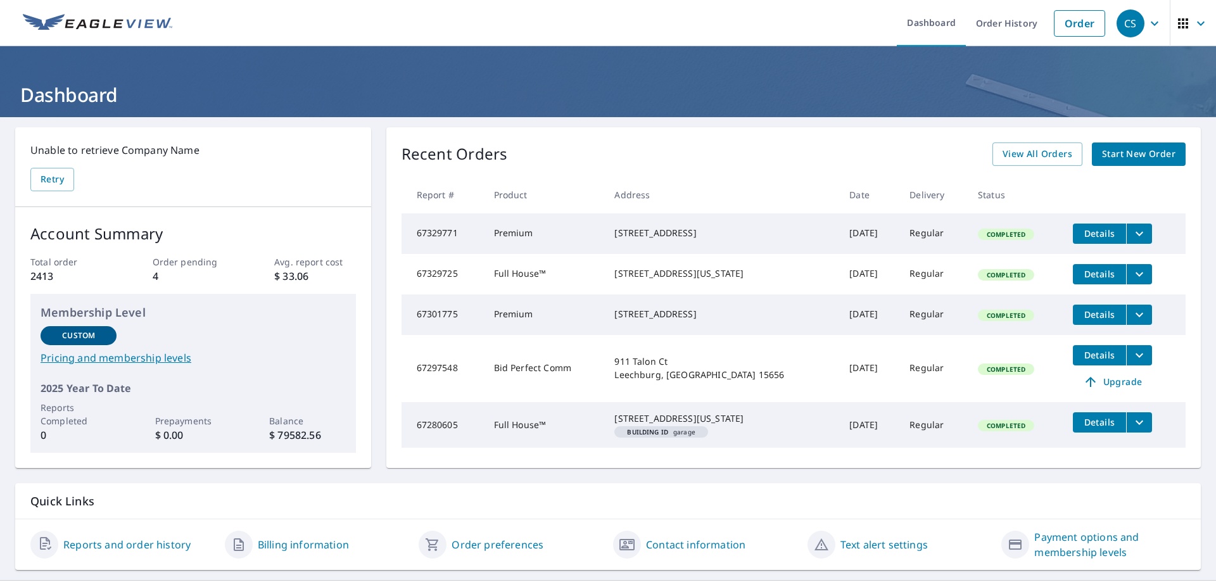 The image size is (1216, 582). I want to click on td: 67329725, so click(443, 274).